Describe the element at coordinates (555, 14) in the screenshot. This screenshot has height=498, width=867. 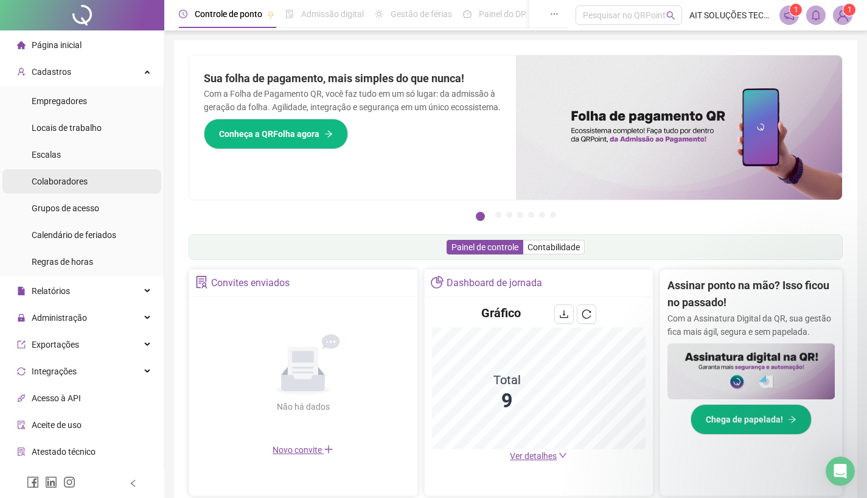
I see `span: ellipsis` at that location.